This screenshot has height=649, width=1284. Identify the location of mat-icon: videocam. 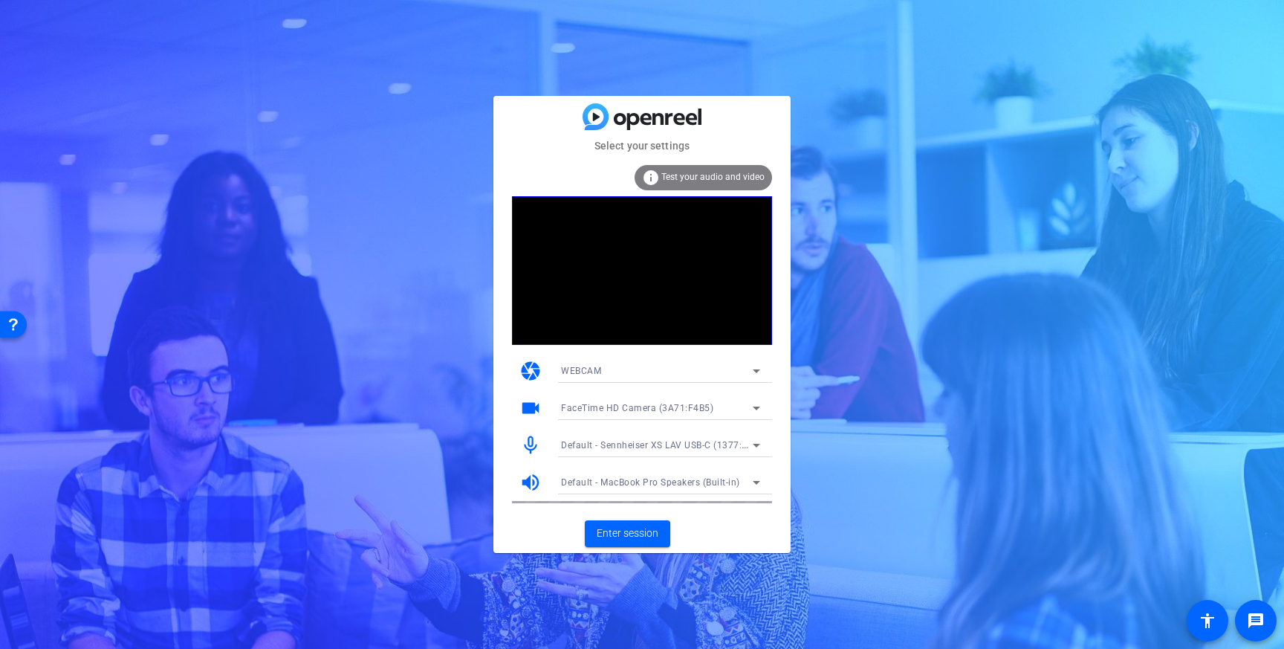
(531, 408).